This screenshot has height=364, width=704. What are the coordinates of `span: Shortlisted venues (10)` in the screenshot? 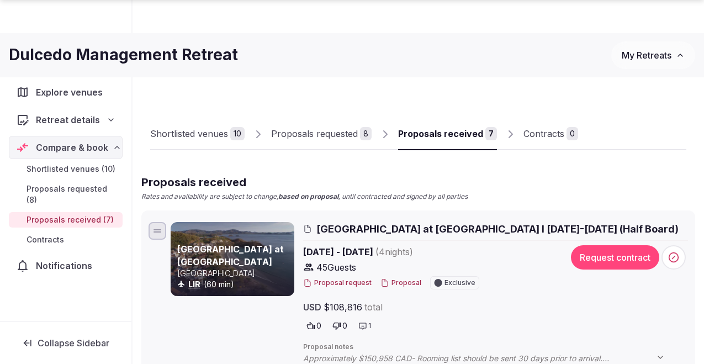 It's located at (71, 169).